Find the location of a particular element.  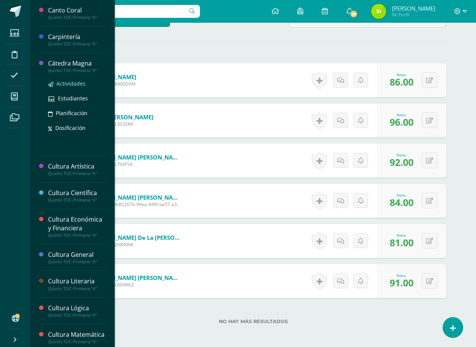

div: Cátedra Magna is located at coordinates (77, 63).